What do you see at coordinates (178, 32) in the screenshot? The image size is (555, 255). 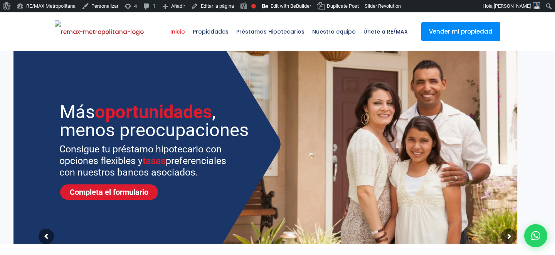 I see `a: Inicio` at bounding box center [178, 32].